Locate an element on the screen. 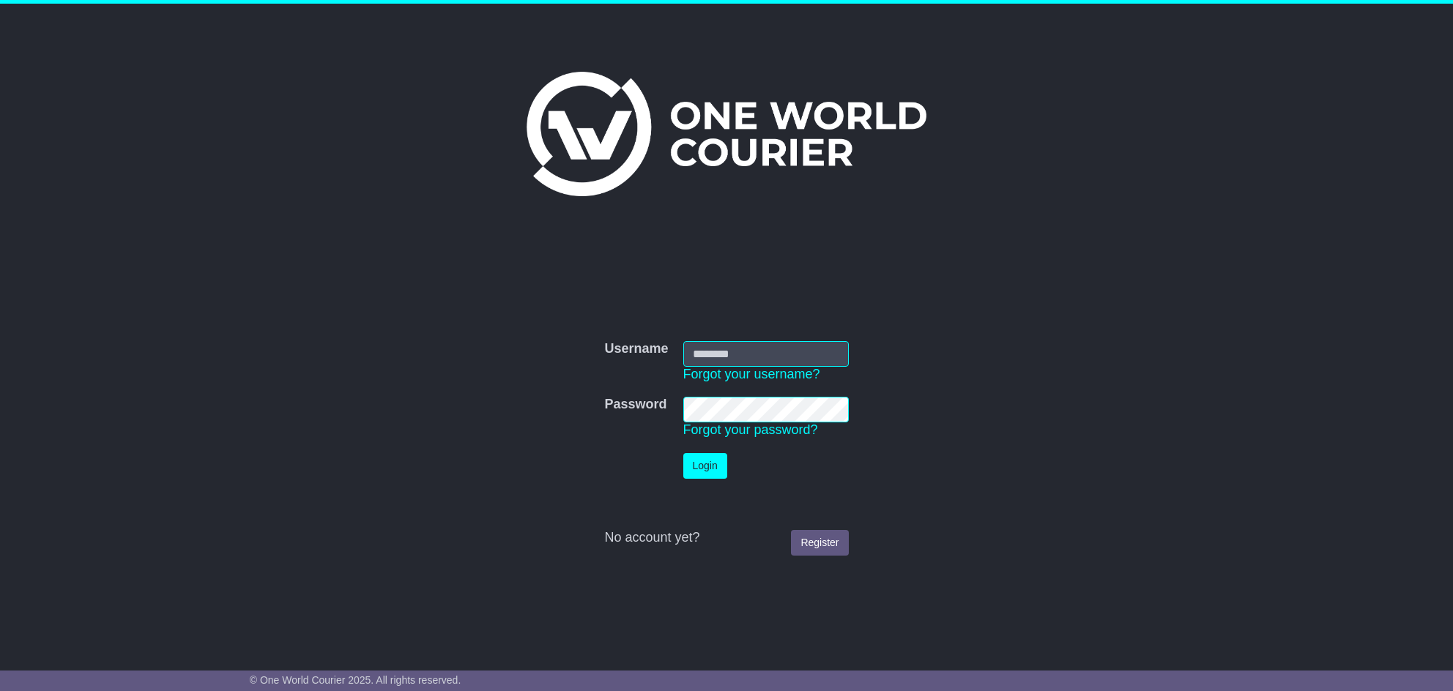  img: One World is located at coordinates (726, 134).